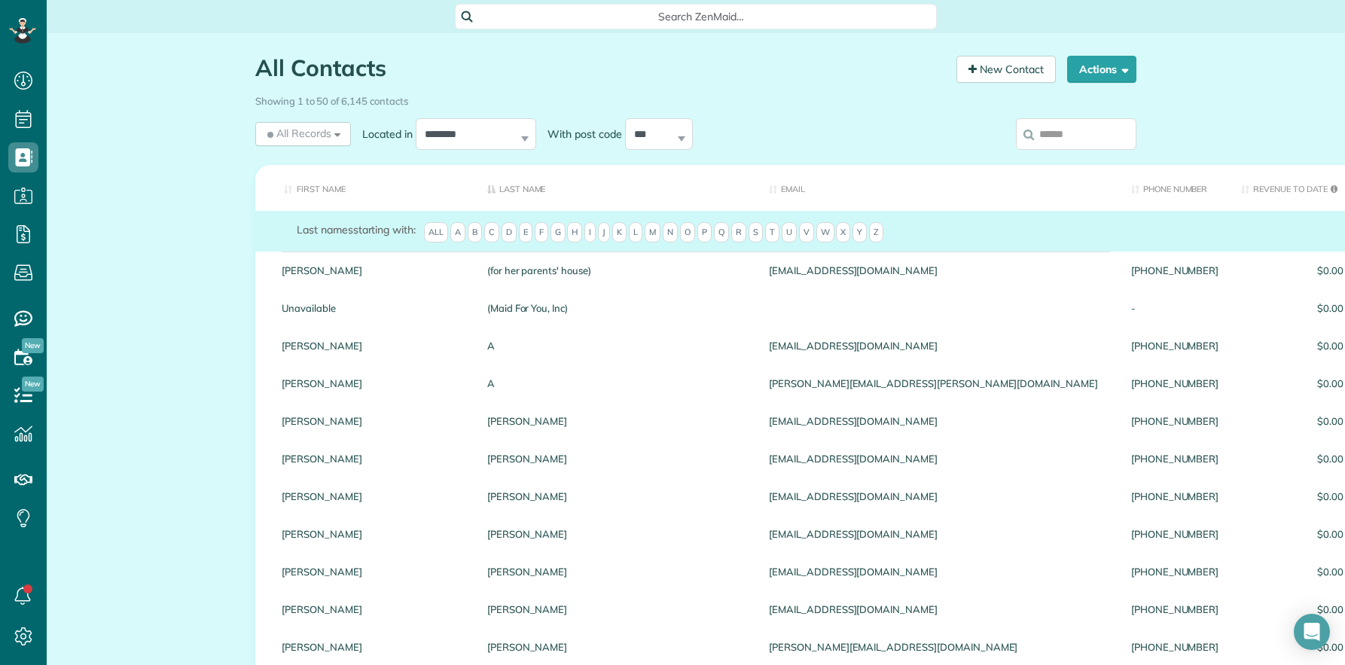 The height and width of the screenshot is (665, 1345). Describe the element at coordinates (365, 188) in the screenshot. I see `th: First Name: activate to sort column ascending` at that location.